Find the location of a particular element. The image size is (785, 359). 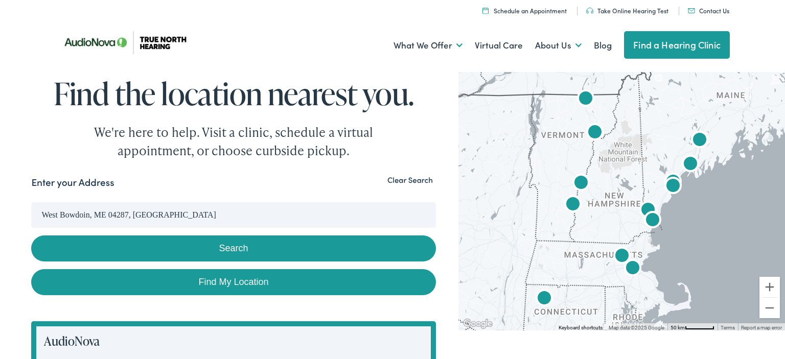

a: Find a Hearing Clinic is located at coordinates (676, 45).